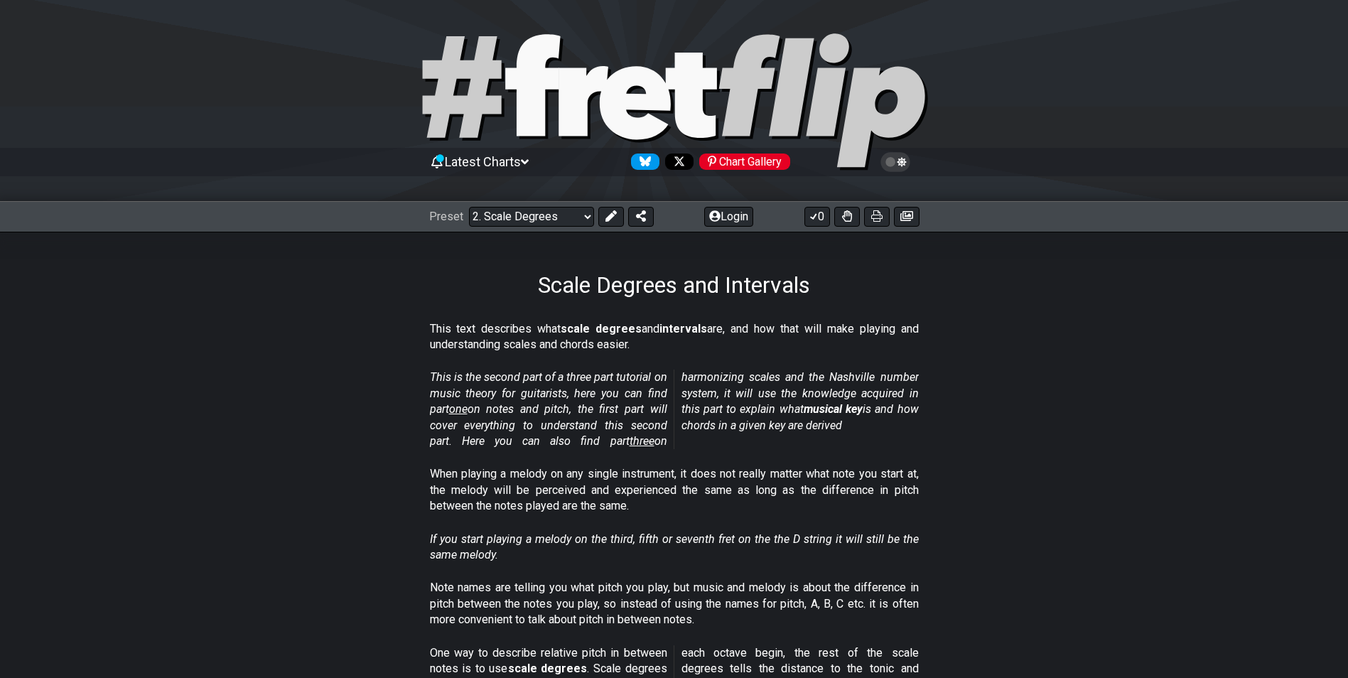  Describe the element at coordinates (642, 161) in the screenshot. I see `a: Follow #fretflip at Bluesky` at that location.